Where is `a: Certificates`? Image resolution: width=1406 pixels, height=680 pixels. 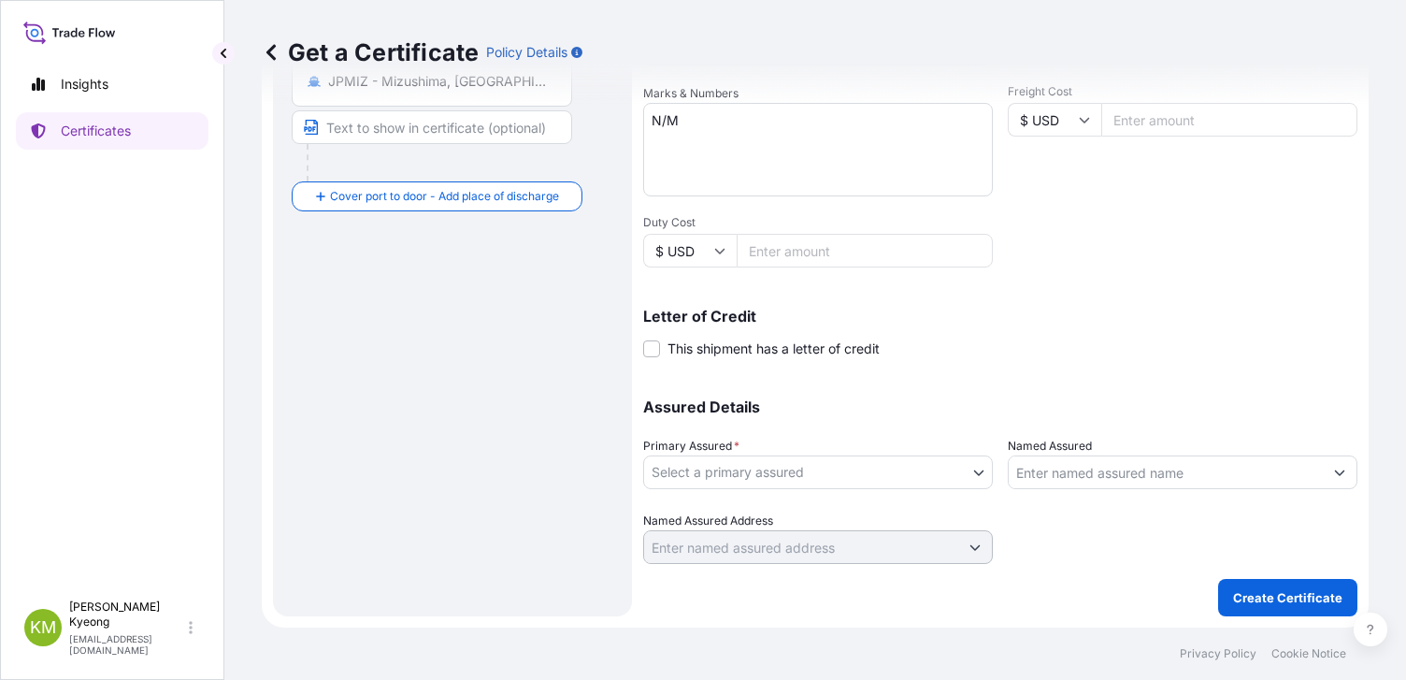
a: Certificates is located at coordinates (112, 131).